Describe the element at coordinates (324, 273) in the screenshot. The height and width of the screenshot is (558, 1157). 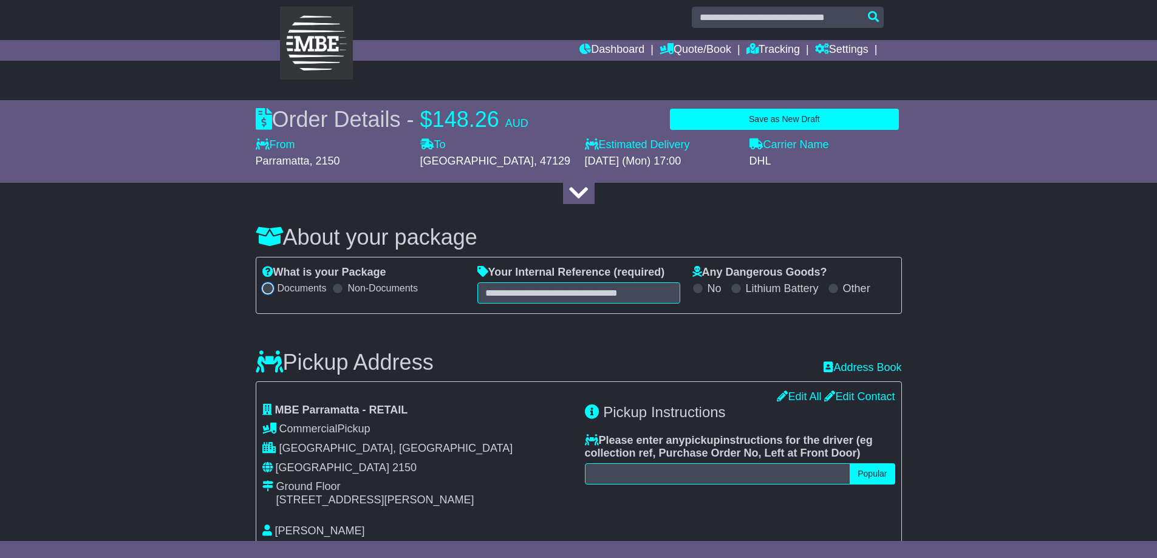
I see `label: What is your Package` at that location.